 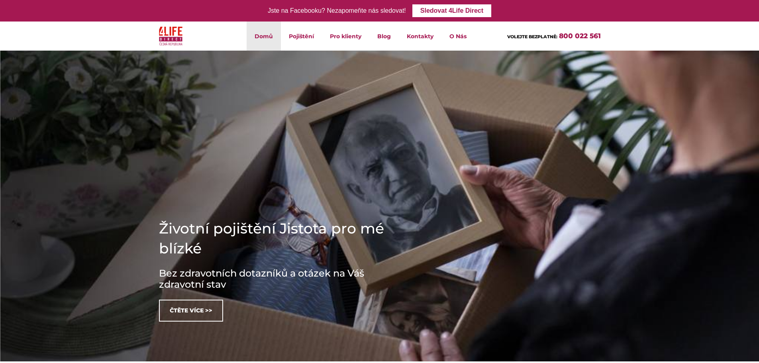 What do you see at coordinates (452, 11) in the screenshot?
I see `a: Sledovat 4Life Direct` at bounding box center [452, 11].